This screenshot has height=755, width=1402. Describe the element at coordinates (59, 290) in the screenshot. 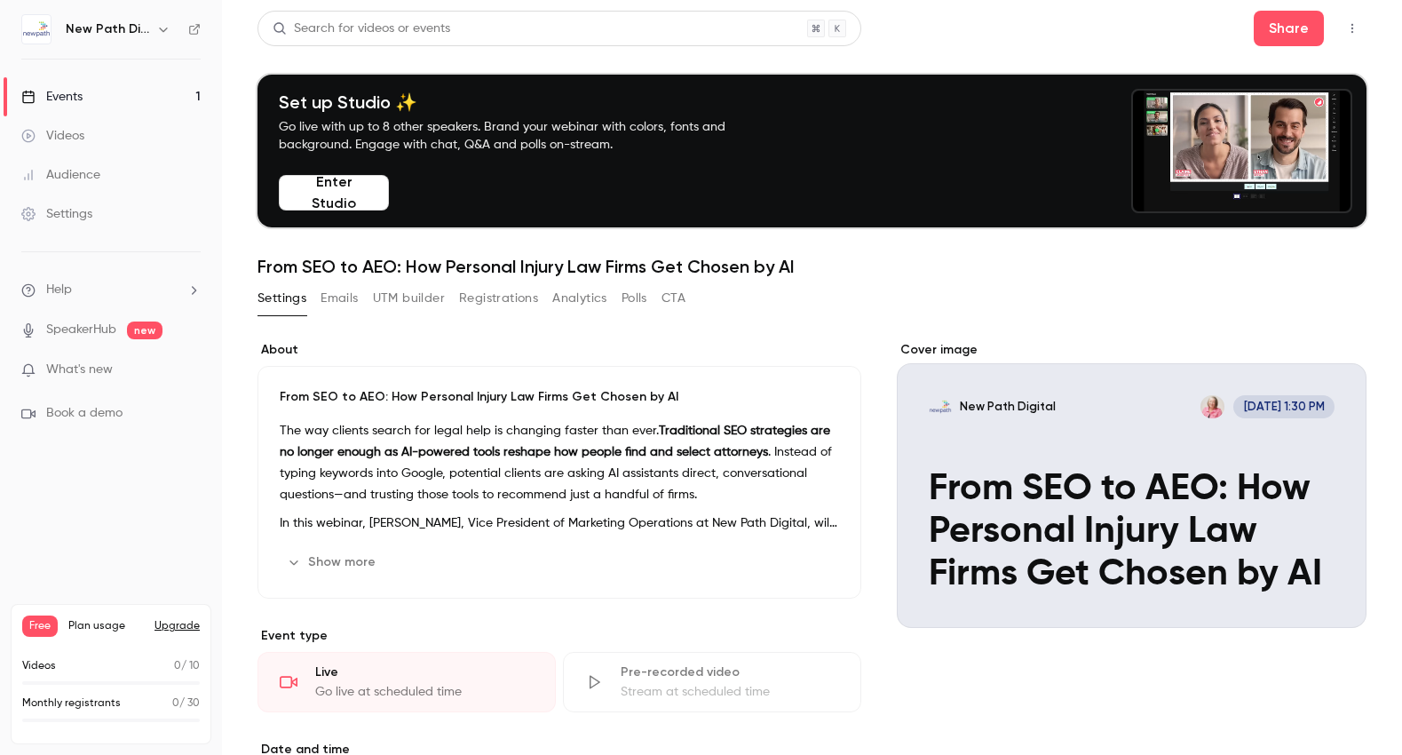

I see `span: Help` at that location.